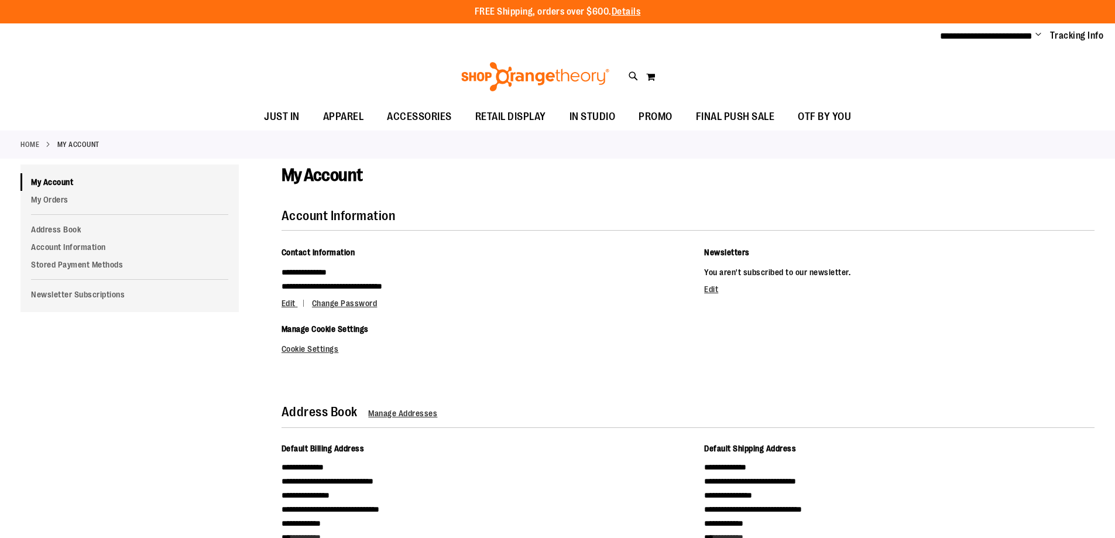 This screenshot has width=1115, height=538. I want to click on img: Shop Orangetheory, so click(535, 77).